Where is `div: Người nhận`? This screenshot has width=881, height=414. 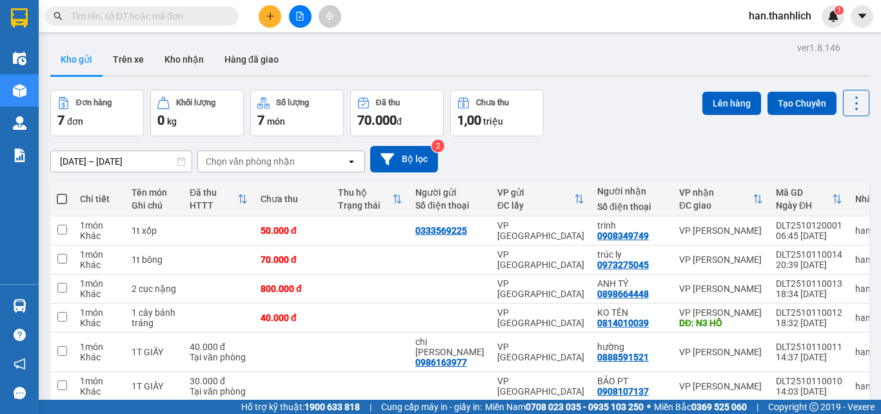 div: Người nhận is located at coordinates (632, 191).